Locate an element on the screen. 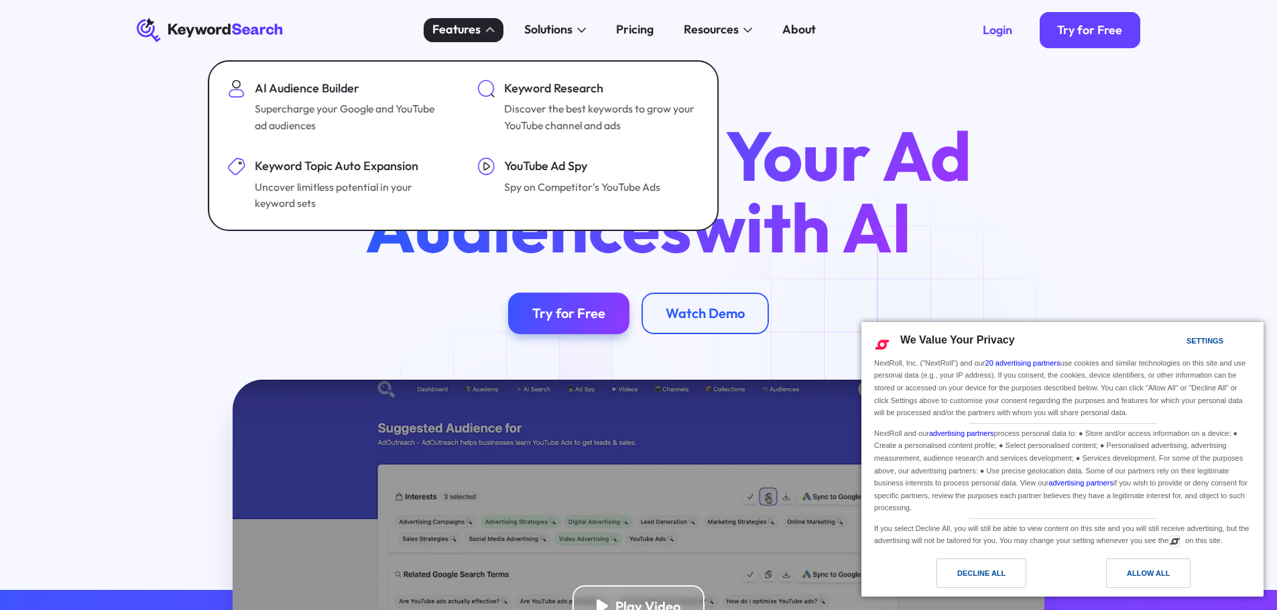 This screenshot has height=610, width=1277. div: Settings is located at coordinates (1204, 341).